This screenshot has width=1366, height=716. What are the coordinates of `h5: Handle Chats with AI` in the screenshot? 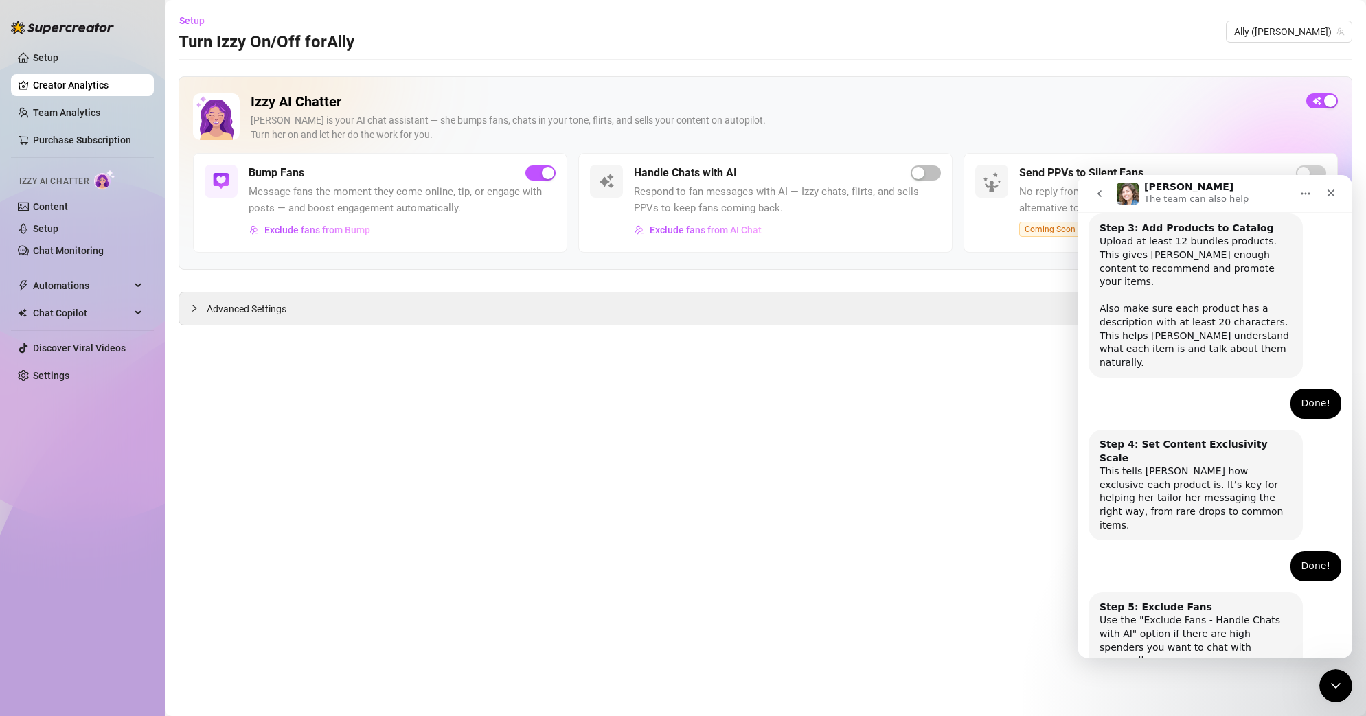 It's located at (685, 173).